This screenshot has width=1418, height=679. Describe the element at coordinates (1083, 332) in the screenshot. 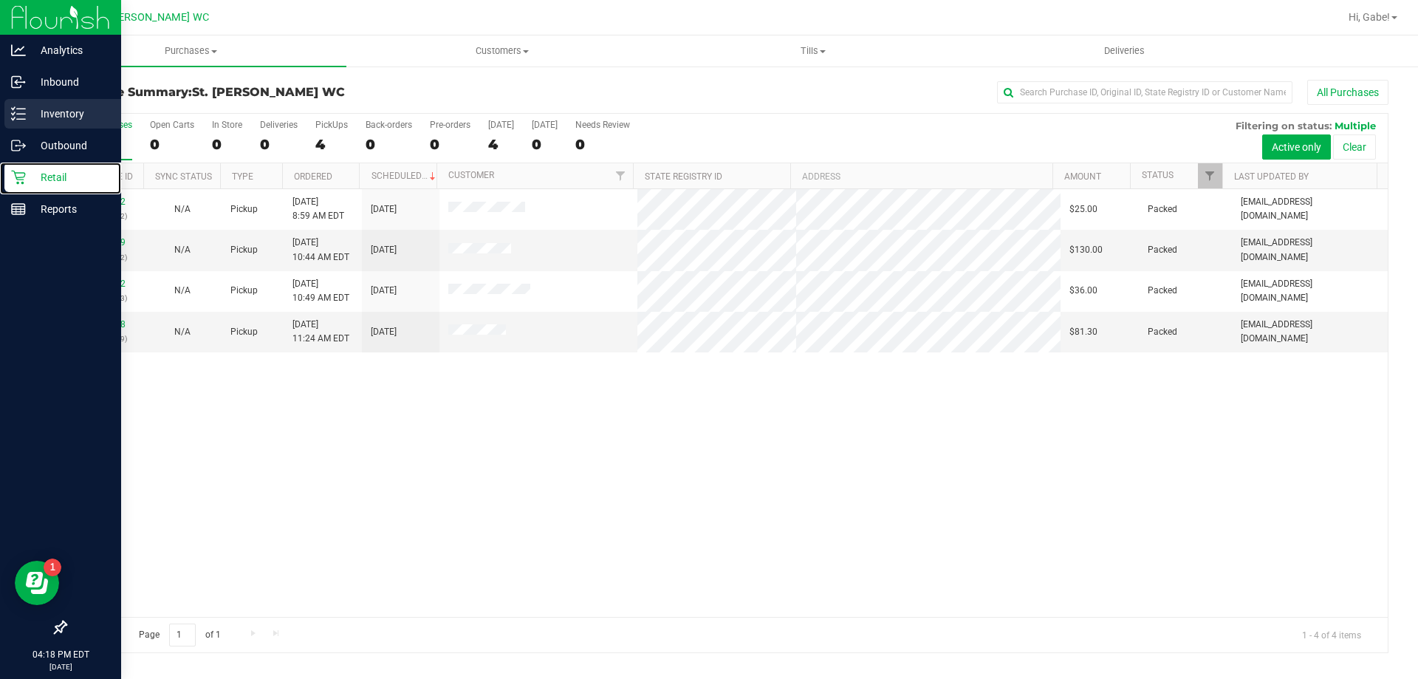

I see `span: $81.30` at that location.